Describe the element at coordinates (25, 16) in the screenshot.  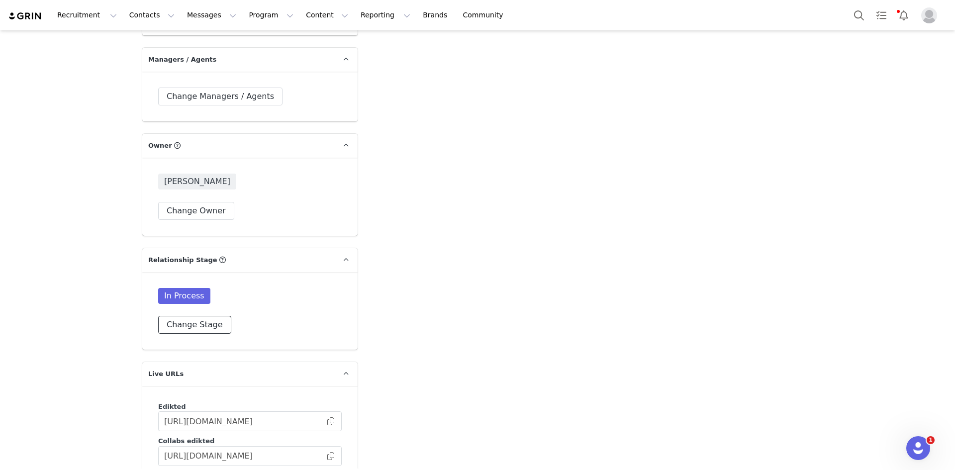
I see `img: grin logo` at that location.